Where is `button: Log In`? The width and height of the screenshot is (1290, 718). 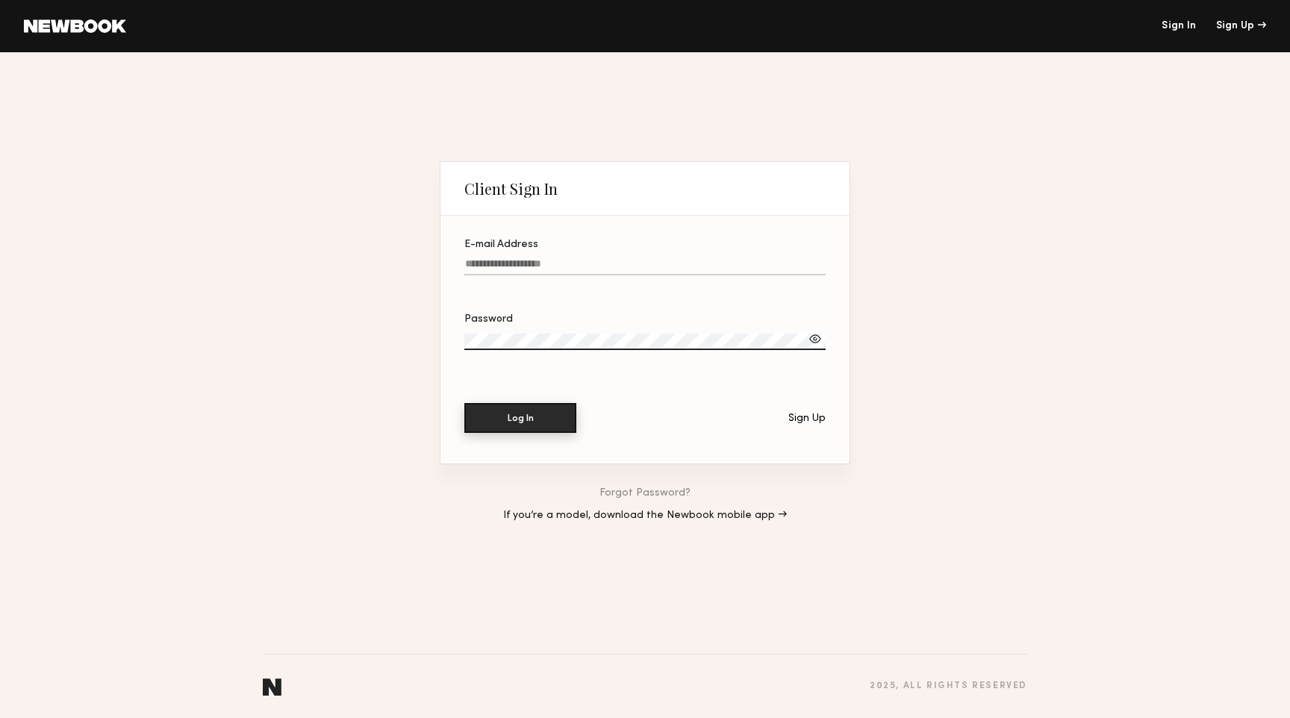 button: Log In is located at coordinates (520, 418).